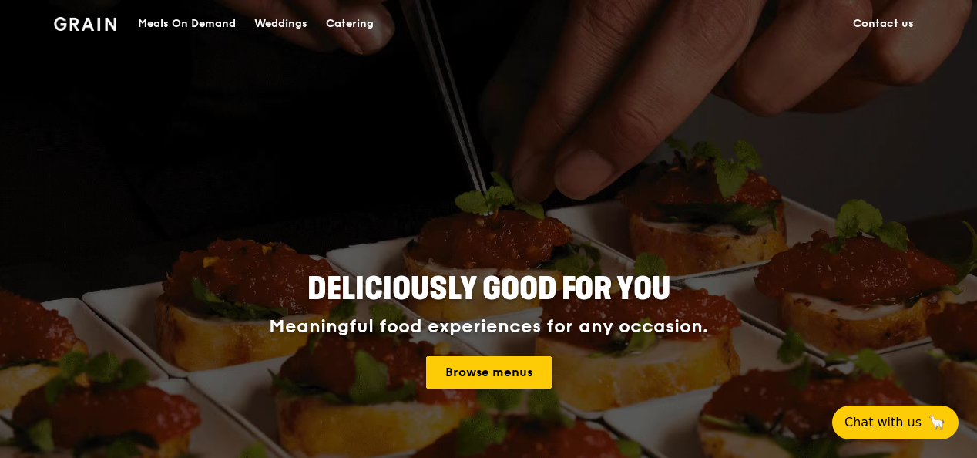 This screenshot has height=458, width=977. What do you see at coordinates (281, 24) in the screenshot?
I see `div: Weddings` at bounding box center [281, 24].